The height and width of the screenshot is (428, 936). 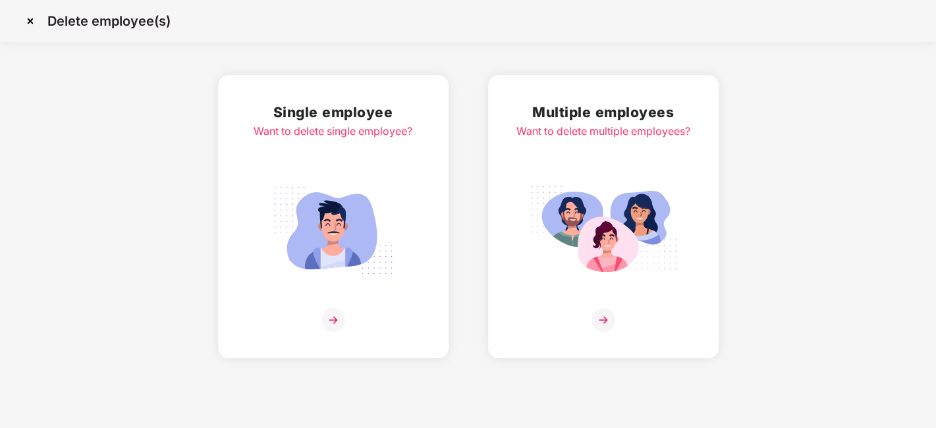 What do you see at coordinates (604, 231) in the screenshot?
I see `img: svg+xml;base64,PHN2ZyB4bWxucz0iaHR0cDovL3d3dy53My5vcmcvMjAwMC9zdmciIGlkPSJNdWx0aXBsZV9lbXBsb3llZS...` at bounding box center [604, 231].